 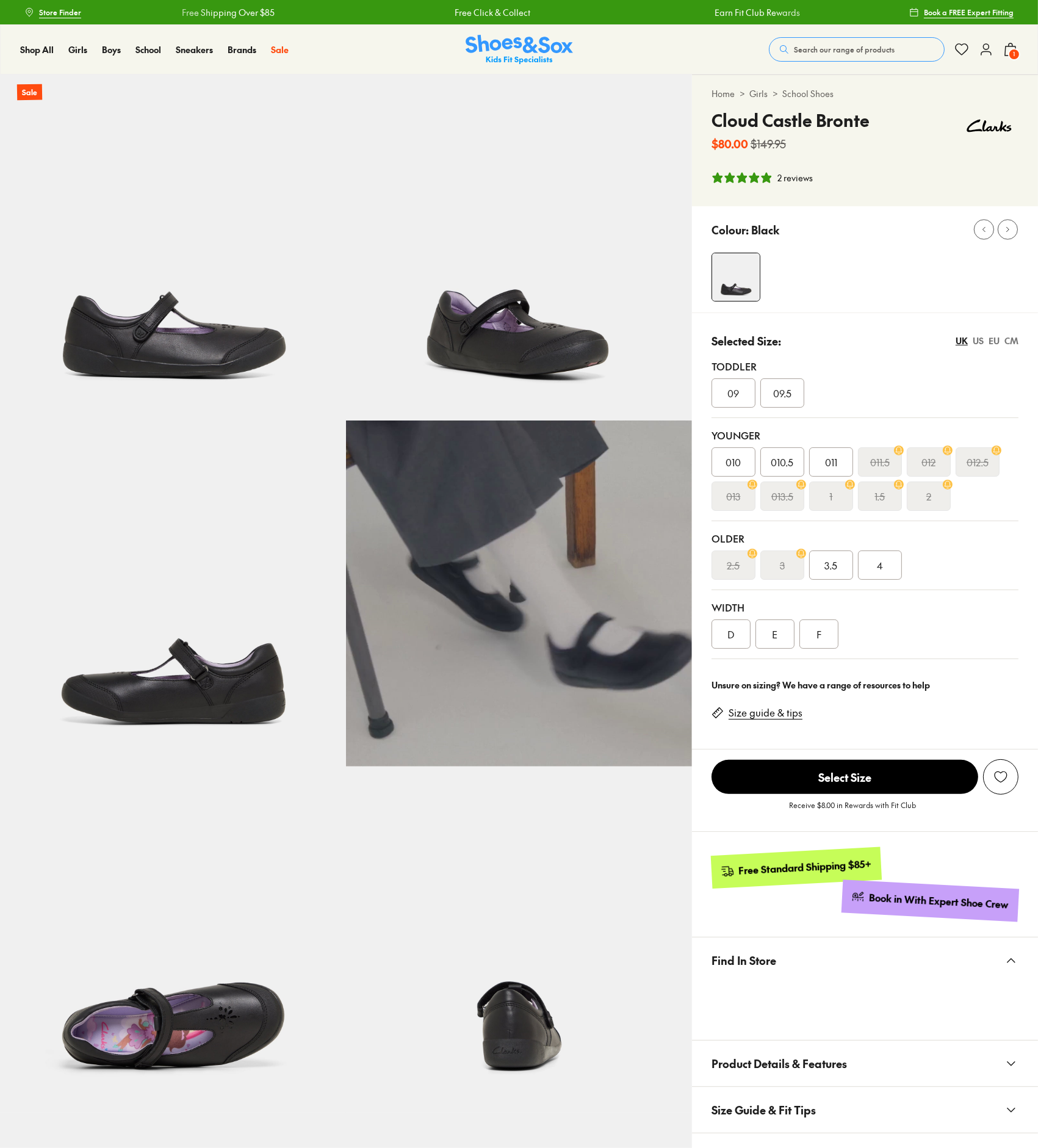 What do you see at coordinates (961, 13) in the screenshot?
I see `a: Book a FREE Expert Fitting` at bounding box center [961, 13].